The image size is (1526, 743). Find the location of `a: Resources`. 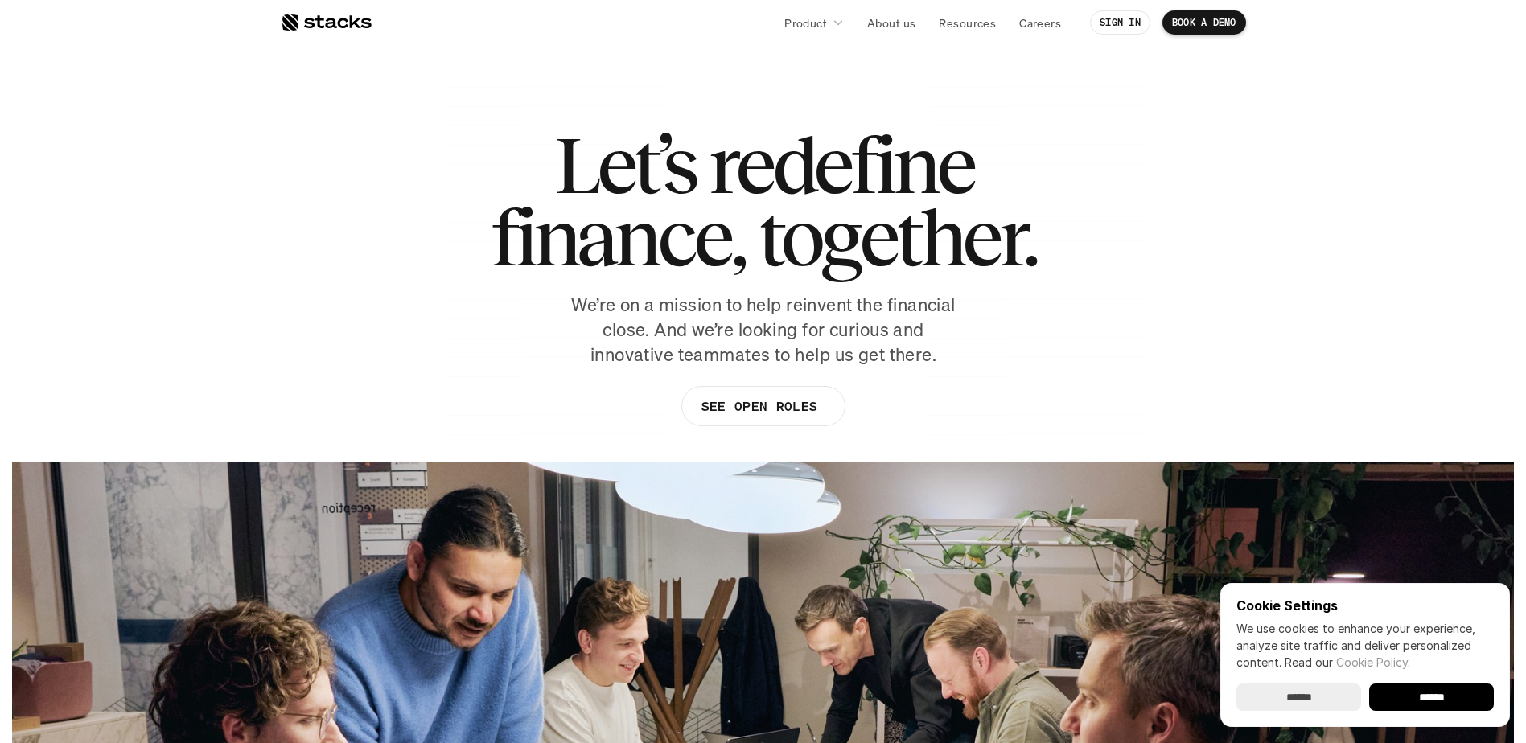

a: Resources is located at coordinates (967, 23).